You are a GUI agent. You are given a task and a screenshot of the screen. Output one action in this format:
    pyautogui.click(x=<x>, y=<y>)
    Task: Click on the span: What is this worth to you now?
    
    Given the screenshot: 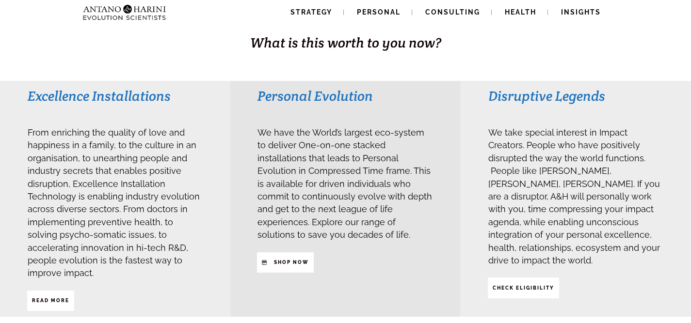 What is the action you would take?
    pyautogui.click(x=346, y=43)
    